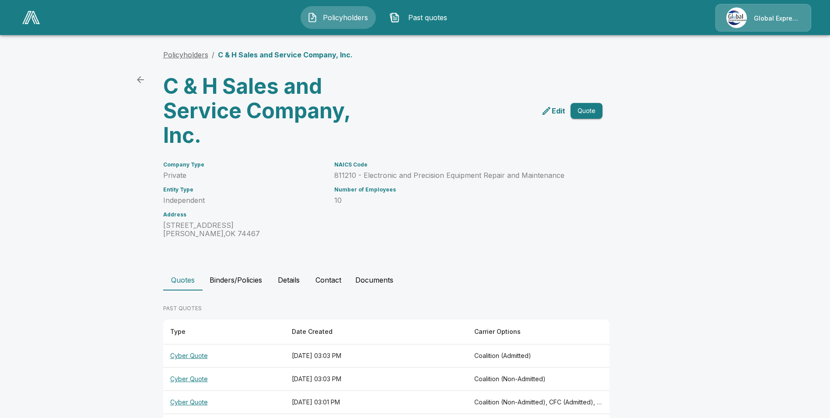 This screenshot has height=418, width=830. Describe the element at coordinates (186, 55) in the screenshot. I see `a: Policyholders` at that location.